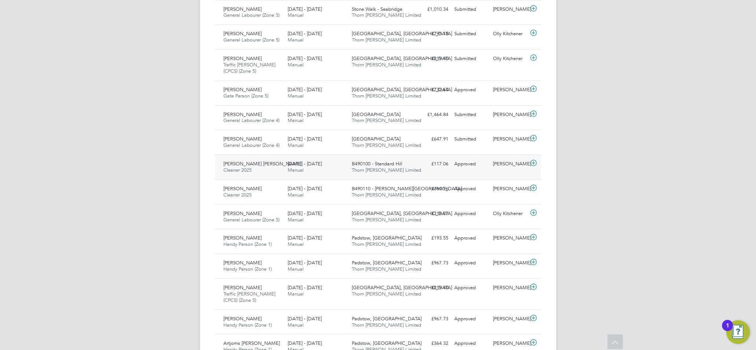 The image size is (756, 350). Describe the element at coordinates (433, 115) in the screenshot. I see `div: £1,464.84` at that location.